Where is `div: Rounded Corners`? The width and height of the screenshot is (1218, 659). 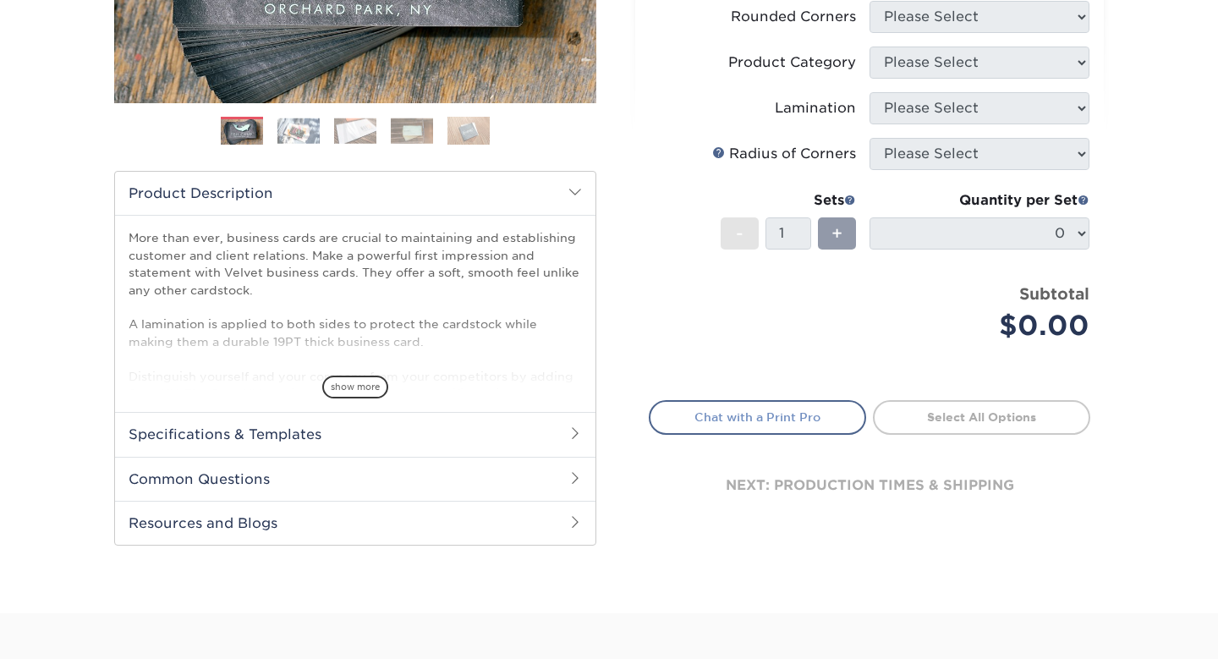
div: Rounded Corners is located at coordinates (794, 17).